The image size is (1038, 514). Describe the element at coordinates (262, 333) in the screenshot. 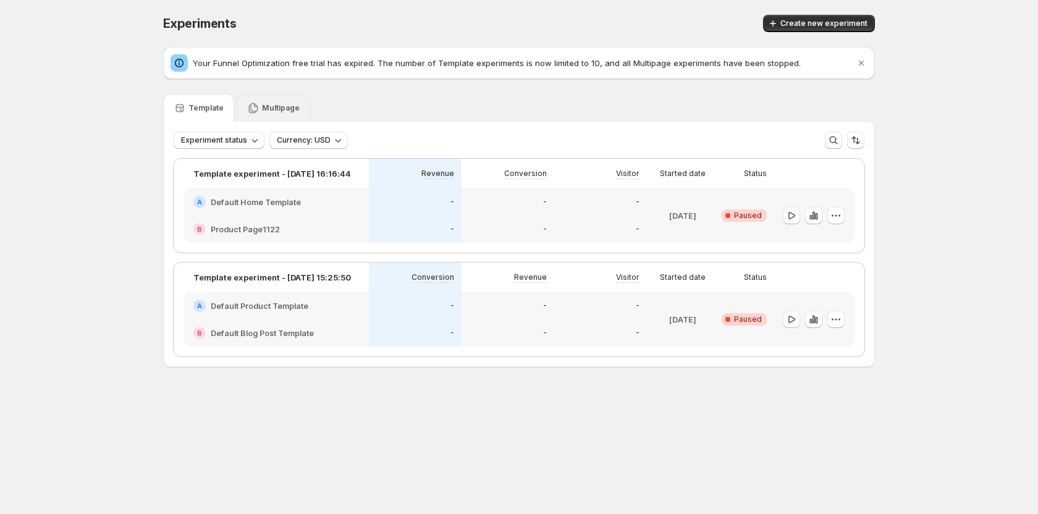

I see `h2: Default Blog Post Template` at that location.